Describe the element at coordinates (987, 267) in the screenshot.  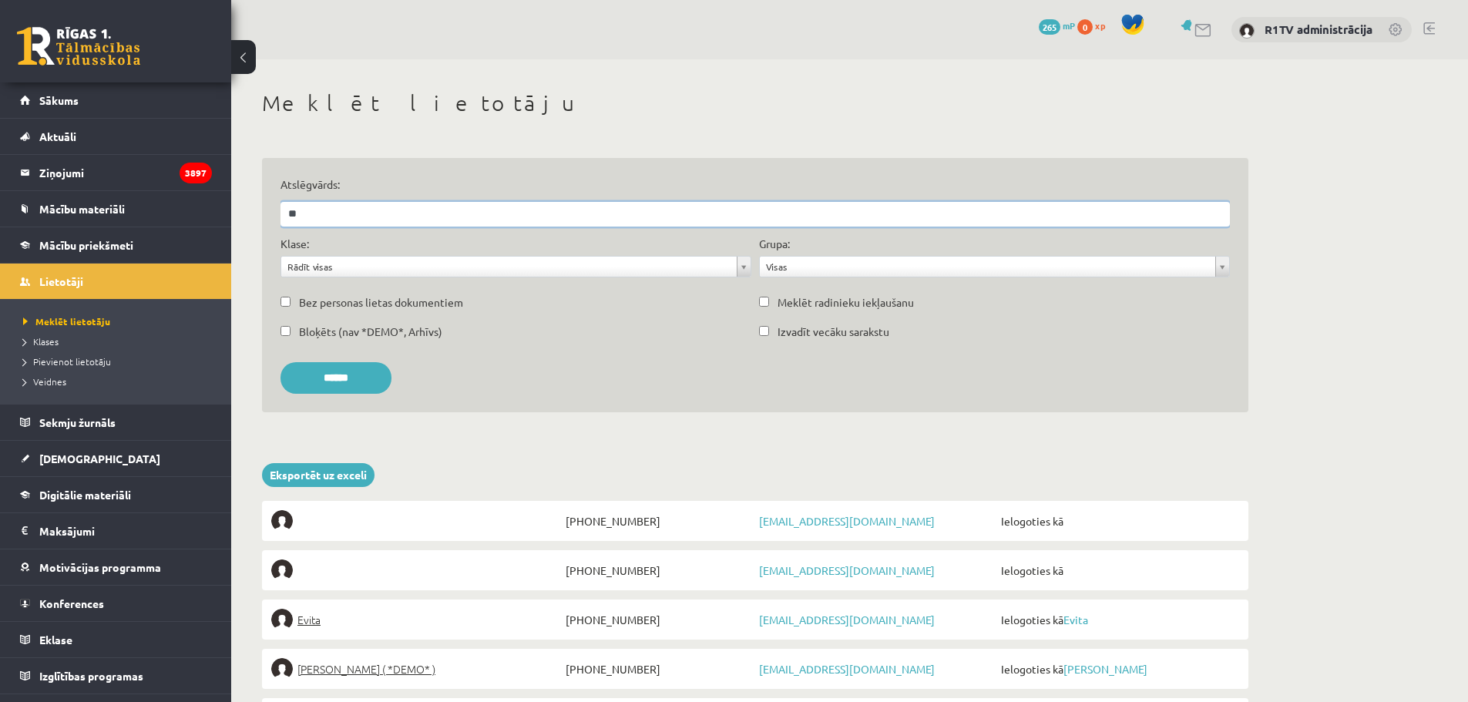
I see `span: Visas` at that location.